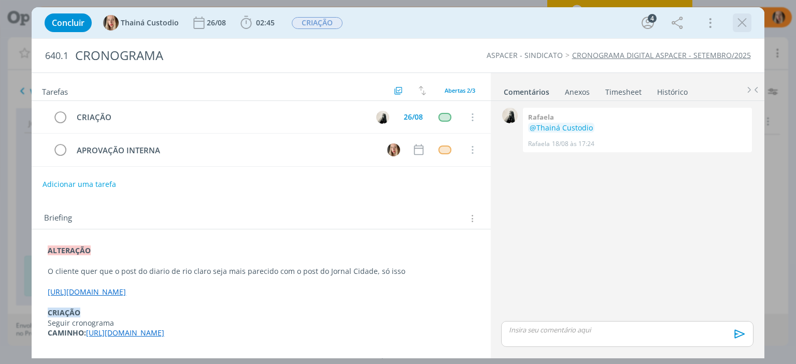 The width and height of the screenshot is (796, 364). What do you see at coordinates (561, 127) in the screenshot?
I see `span: @Thainá Custodio` at bounding box center [561, 127].